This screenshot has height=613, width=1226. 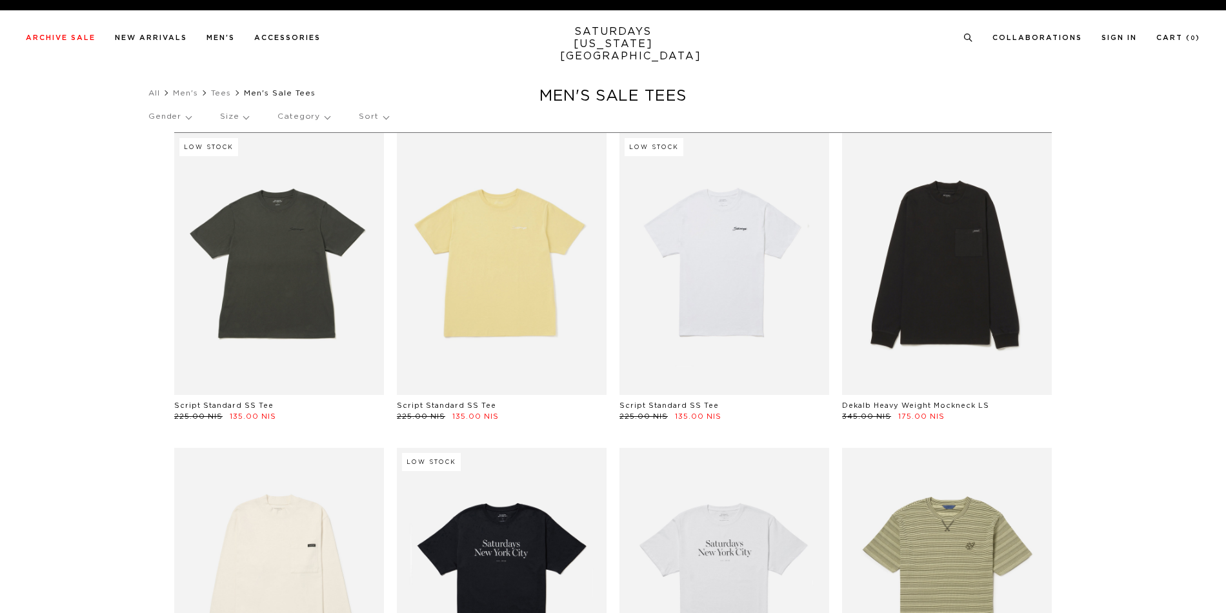 What do you see at coordinates (287, 37) in the screenshot?
I see `a: Accessories` at bounding box center [287, 37].